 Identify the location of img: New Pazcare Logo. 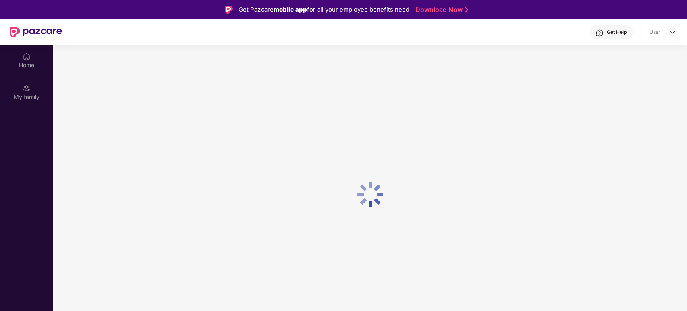
(36, 32).